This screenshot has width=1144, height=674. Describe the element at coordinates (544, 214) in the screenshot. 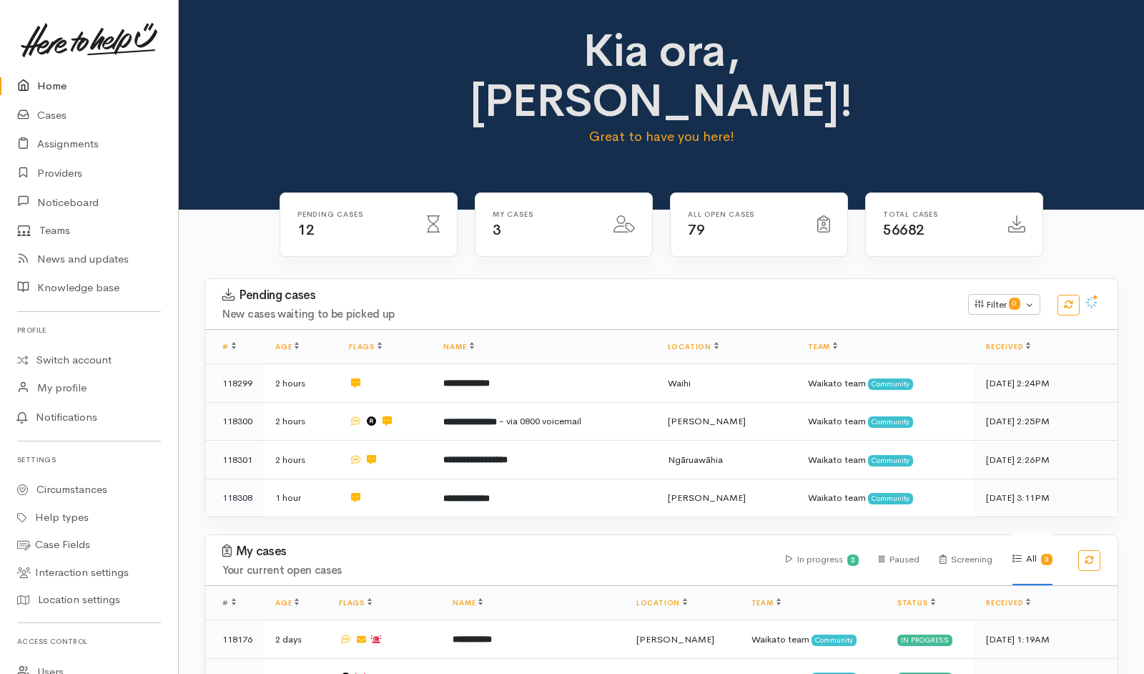

I see `h6: My cases` at that location.